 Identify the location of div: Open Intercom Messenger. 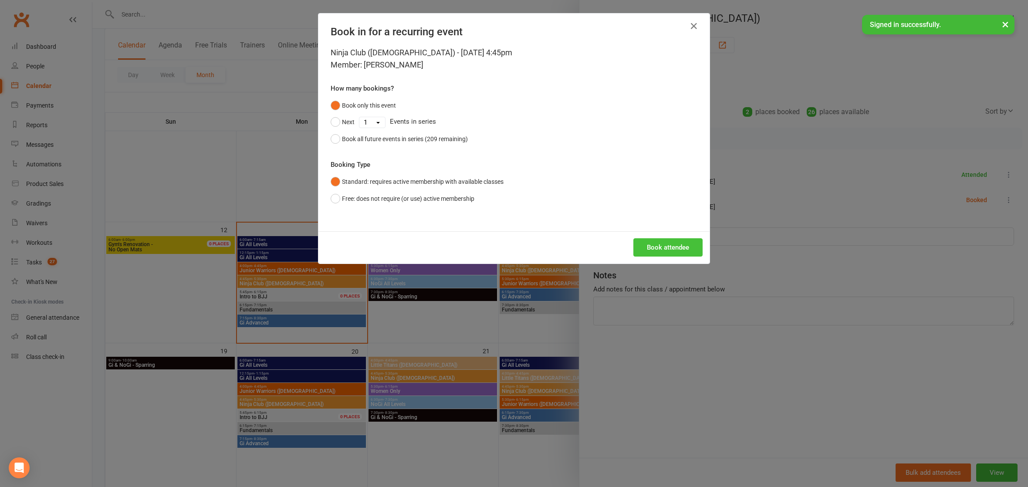
(19, 468).